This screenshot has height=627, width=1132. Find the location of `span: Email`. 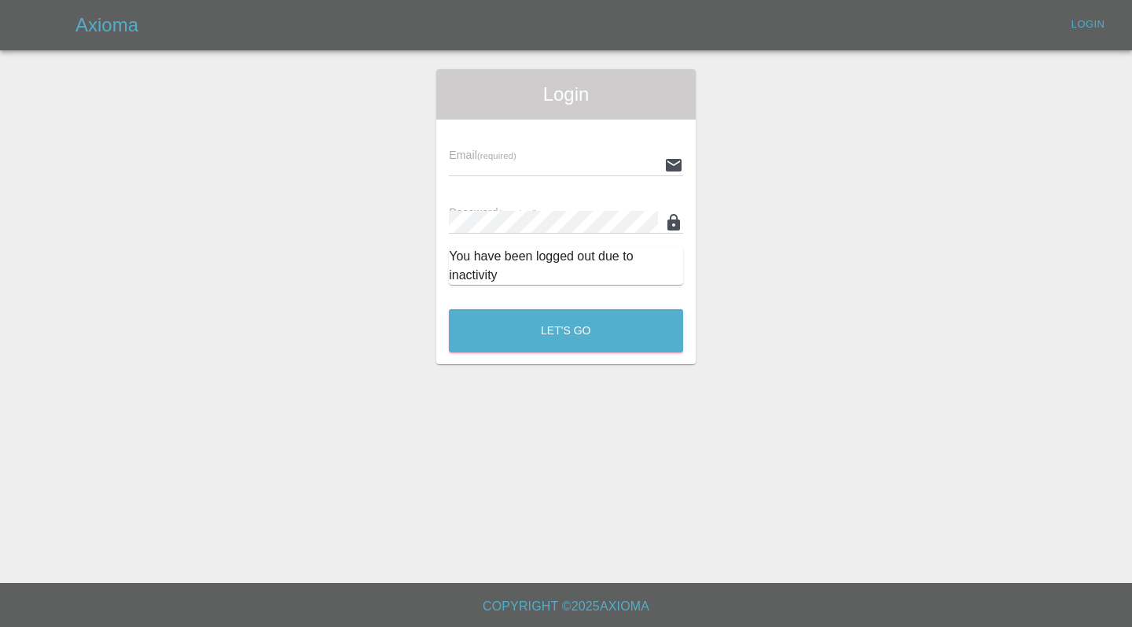

span: Email is located at coordinates (482, 155).